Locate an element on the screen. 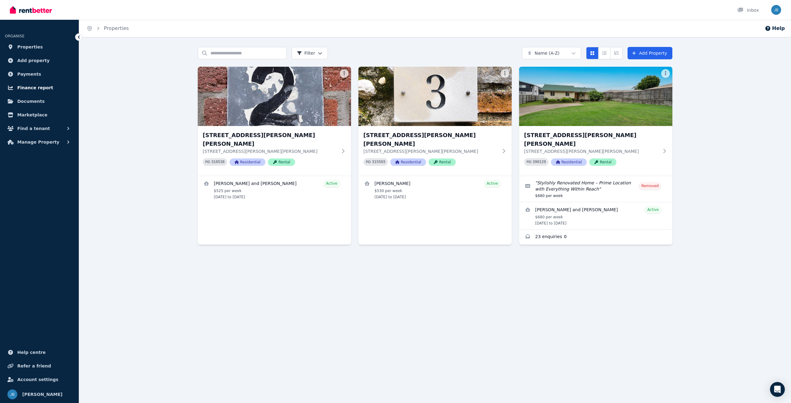 The height and width of the screenshot is (403, 791). button: Card view is located at coordinates (592, 53).